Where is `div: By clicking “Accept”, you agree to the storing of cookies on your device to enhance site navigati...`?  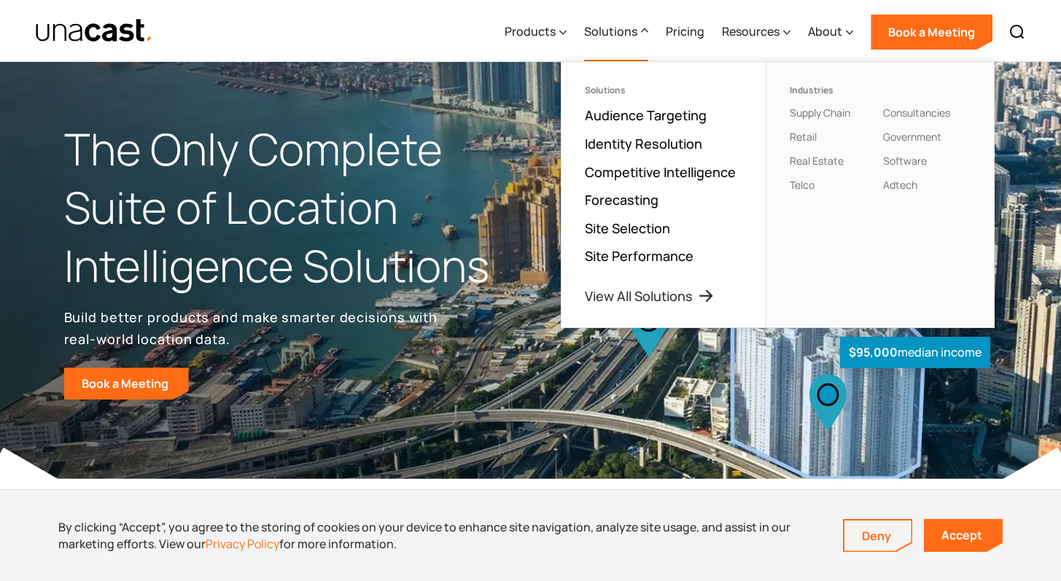
div: By clicking “Accept”, you agree to the storing of cookies on your device to enhance site navigati... is located at coordinates (440, 535).